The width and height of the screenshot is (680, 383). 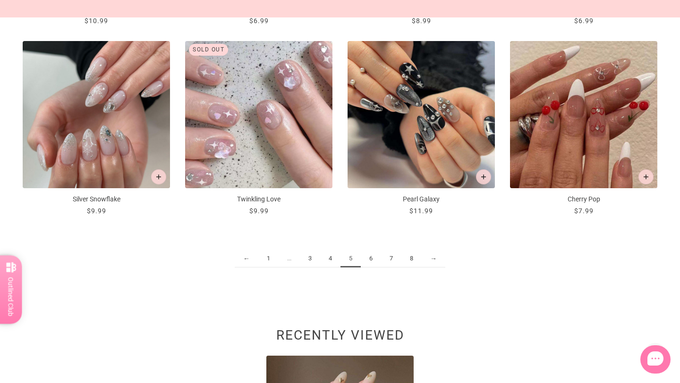 I want to click on a: 3, so click(x=310, y=259).